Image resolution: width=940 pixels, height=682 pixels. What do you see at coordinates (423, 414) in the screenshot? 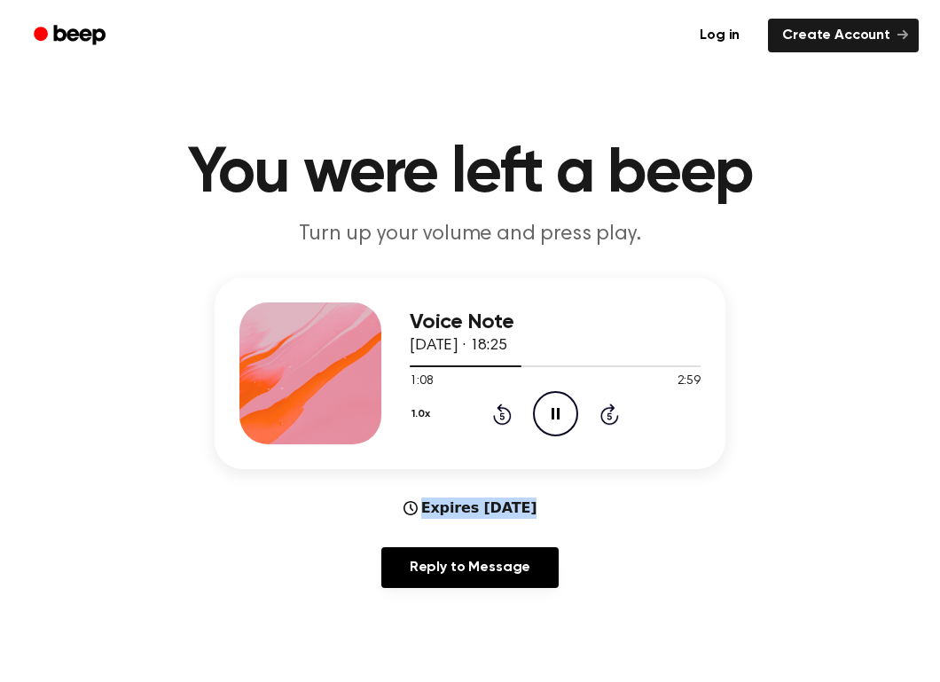
I see `button: 1.0x` at bounding box center [423, 414].